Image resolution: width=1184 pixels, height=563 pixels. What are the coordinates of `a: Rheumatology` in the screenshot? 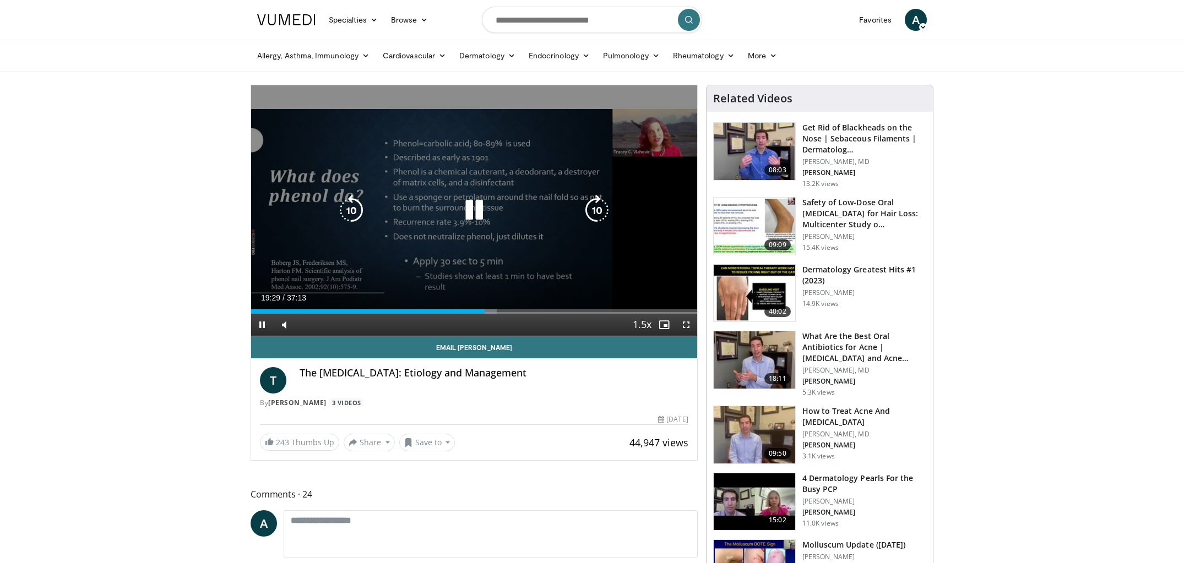 It's located at (704, 56).